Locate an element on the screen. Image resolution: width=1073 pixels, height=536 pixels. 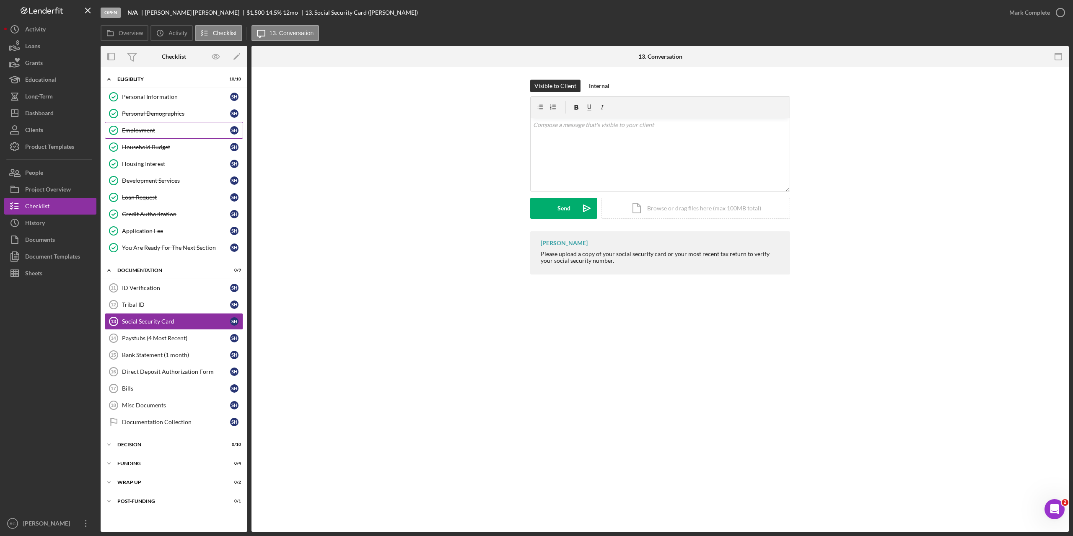
div: Development Services is located at coordinates (176, 181).